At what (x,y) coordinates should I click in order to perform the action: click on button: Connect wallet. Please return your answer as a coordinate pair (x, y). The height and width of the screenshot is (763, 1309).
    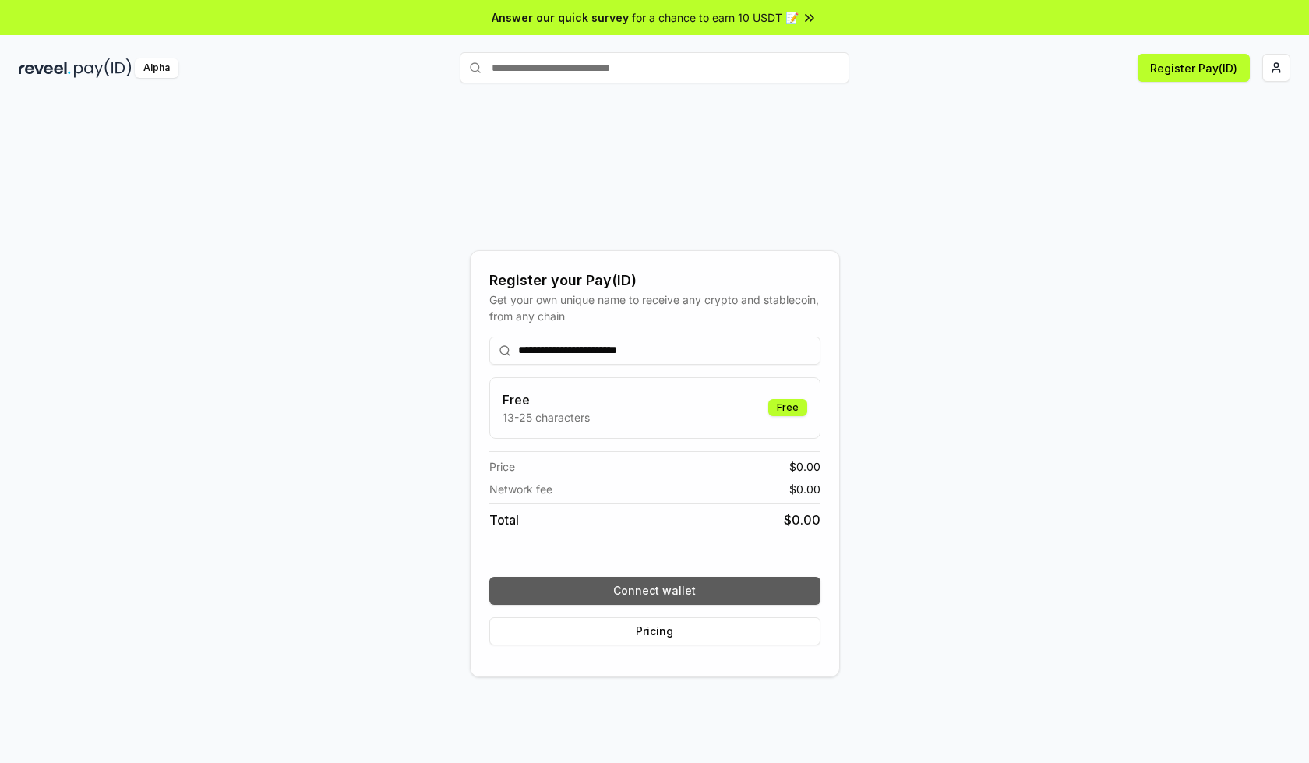
    Looking at the image, I should click on (654, 590).